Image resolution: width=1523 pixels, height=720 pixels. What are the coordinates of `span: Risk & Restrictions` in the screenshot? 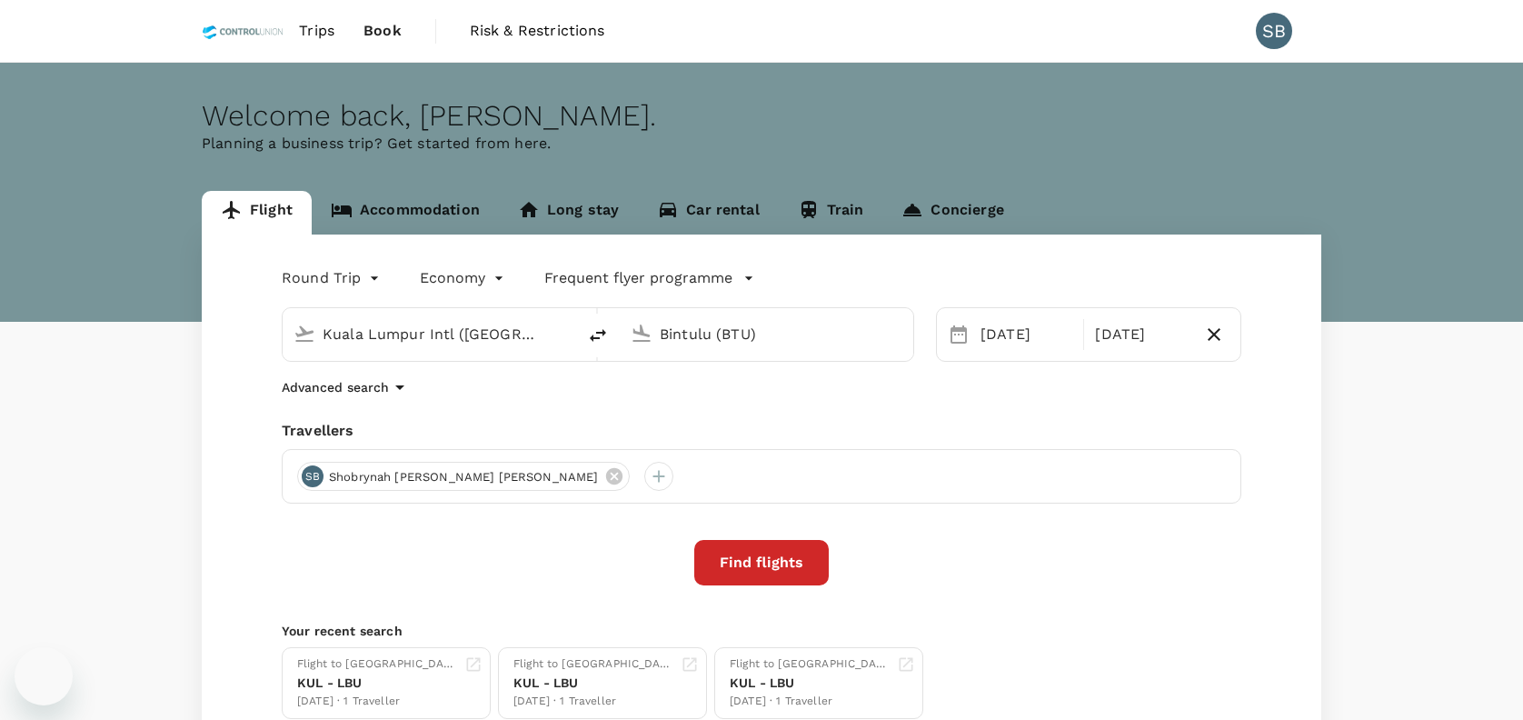 It's located at (537, 31).